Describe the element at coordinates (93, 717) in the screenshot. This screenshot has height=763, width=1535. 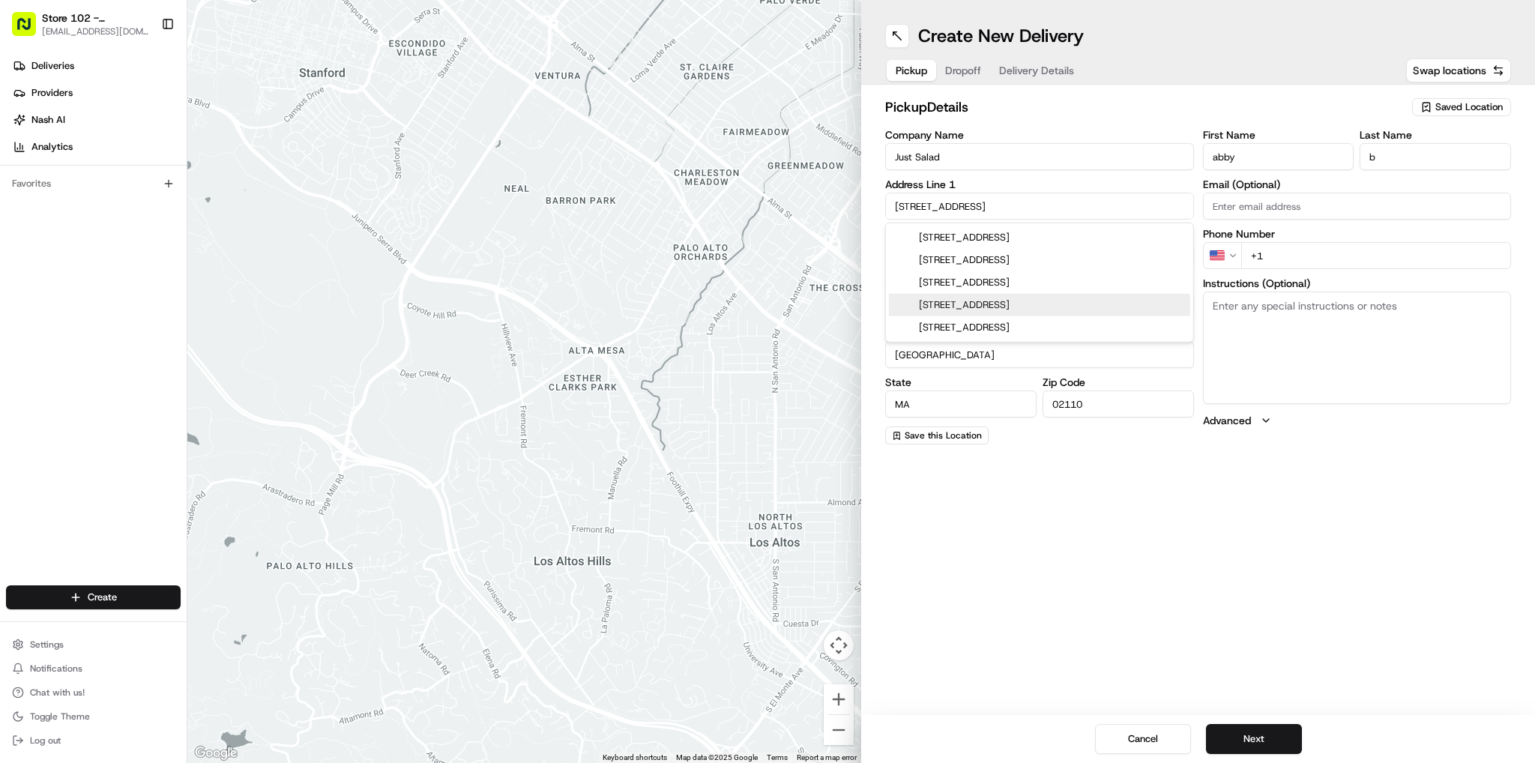
I see `button: Toggle Theme` at that location.